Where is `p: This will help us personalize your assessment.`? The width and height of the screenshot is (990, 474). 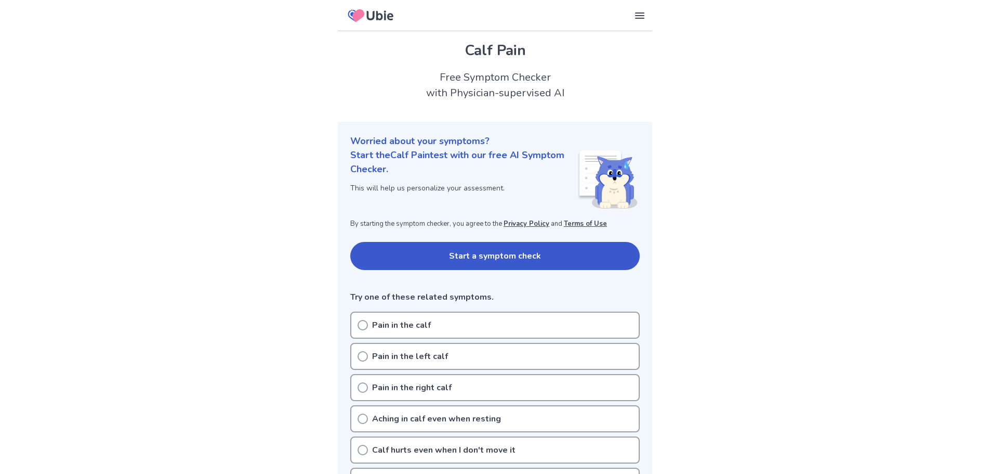
p: This will help us personalize your assessment. is located at coordinates (464, 188).